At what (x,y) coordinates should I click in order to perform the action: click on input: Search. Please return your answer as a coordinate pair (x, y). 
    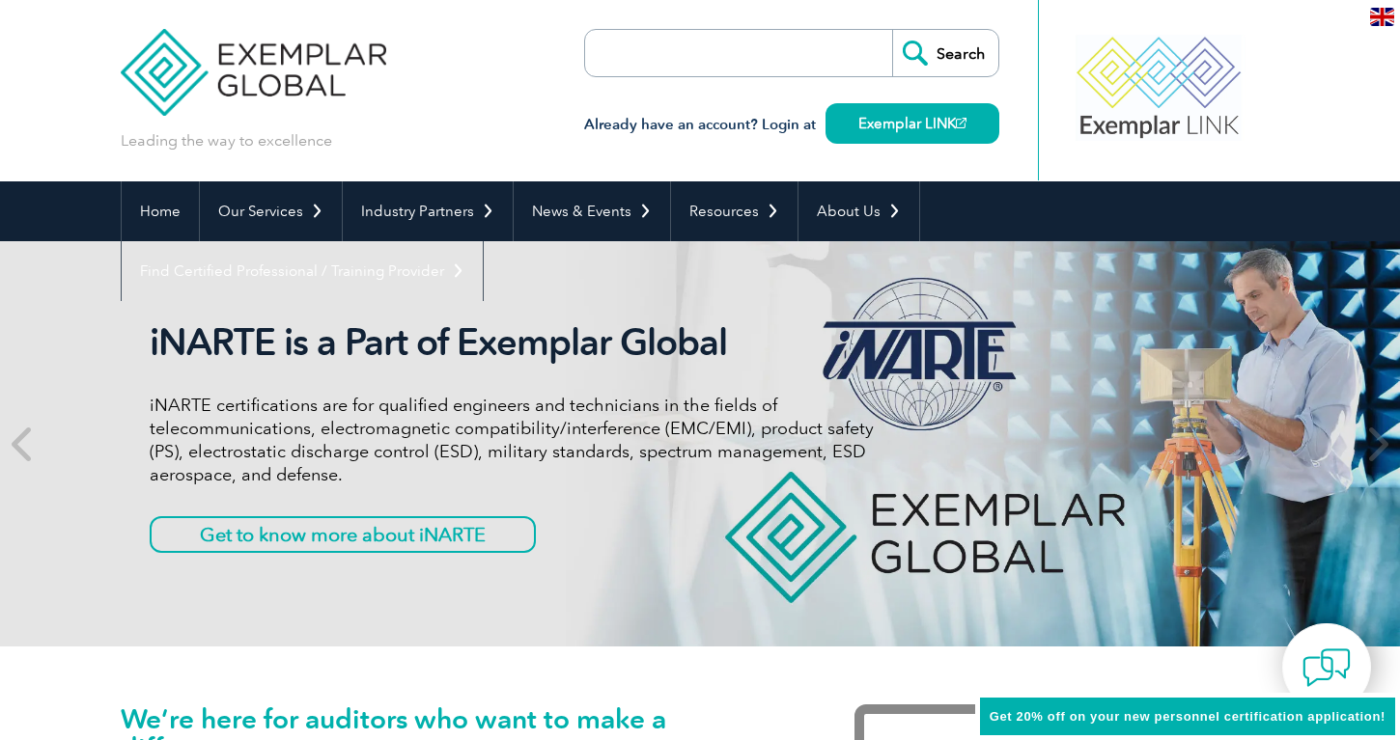
    Looking at the image, I should click on (945, 53).